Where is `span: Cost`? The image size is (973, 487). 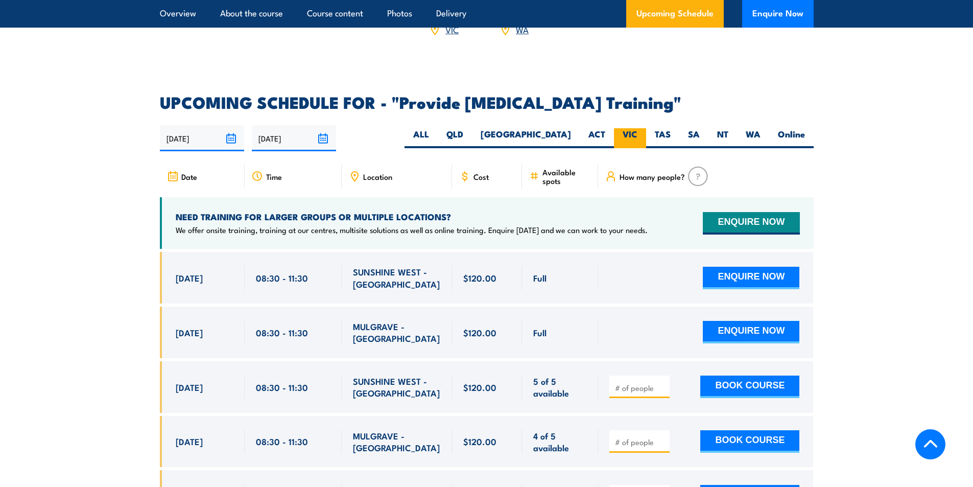
span: Cost is located at coordinates (481, 176).